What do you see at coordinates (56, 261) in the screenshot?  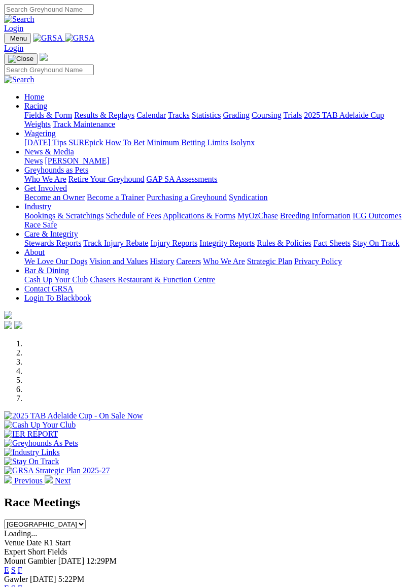 I see `a: We Love Our Dogs` at bounding box center [56, 261].